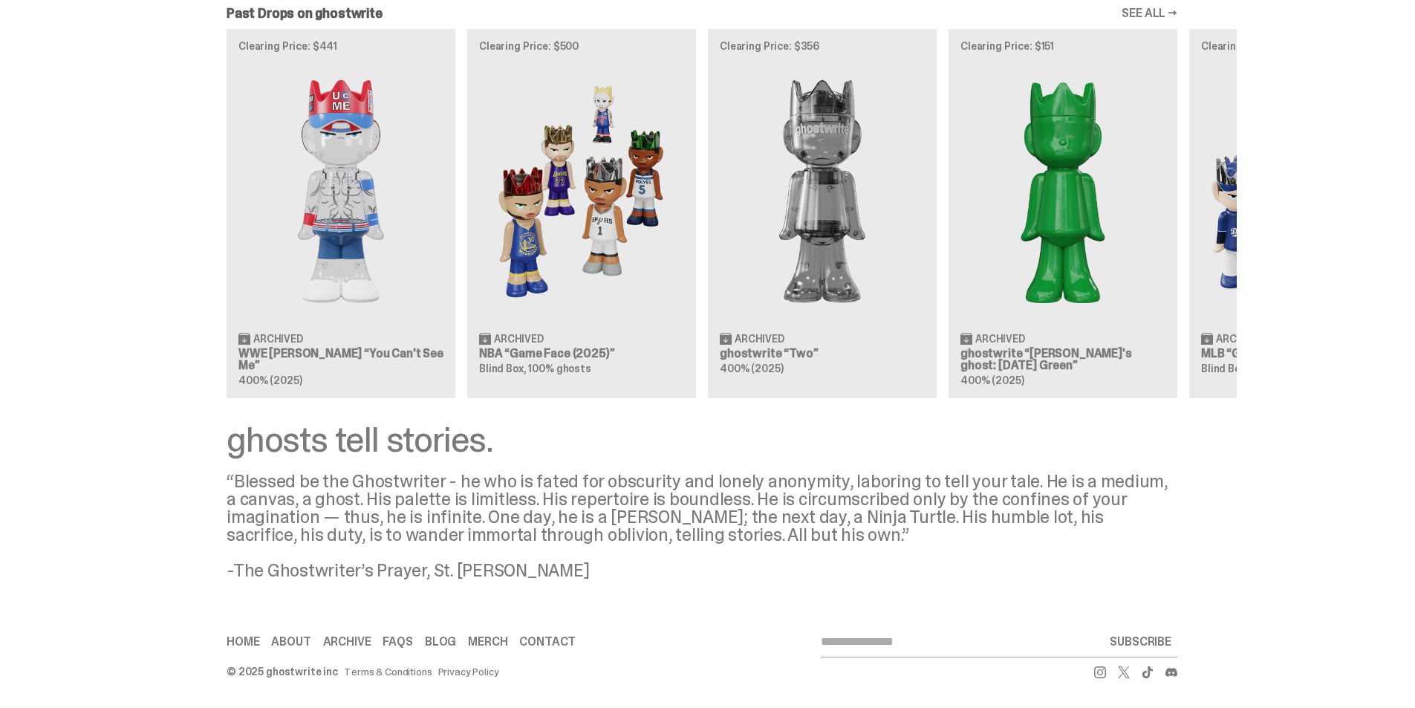 This screenshot has width=1415, height=708. Describe the element at coordinates (559, 368) in the screenshot. I see `span: 100% ghosts` at that location.